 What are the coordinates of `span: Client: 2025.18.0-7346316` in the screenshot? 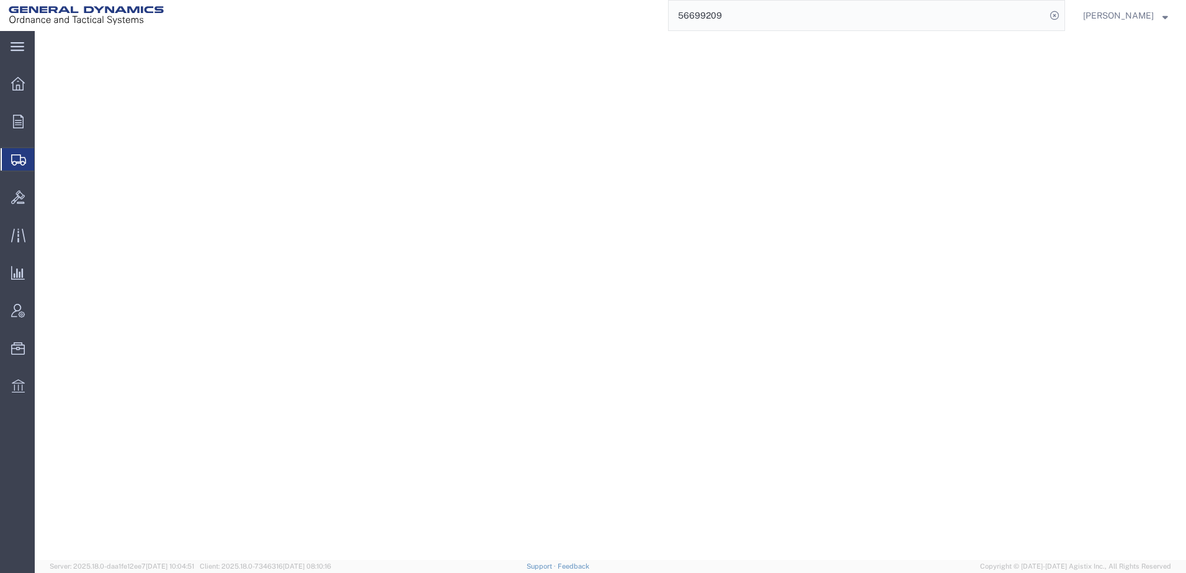 It's located at (266, 567).